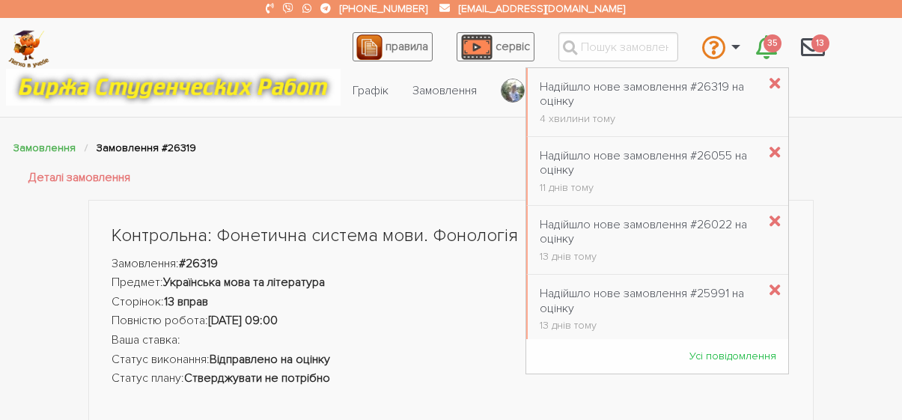 The height and width of the screenshot is (420, 902). Describe the element at coordinates (496, 46) in the screenshot. I see `a: сервіс` at that location.